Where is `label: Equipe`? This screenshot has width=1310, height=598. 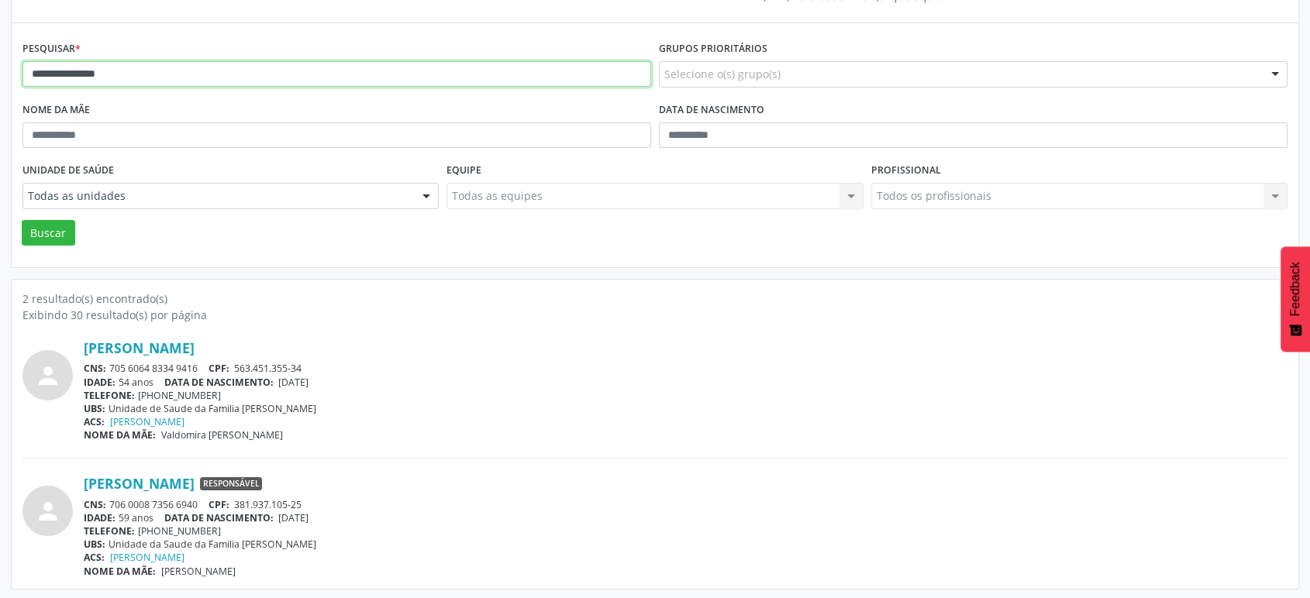 label: Equipe is located at coordinates (464, 171).